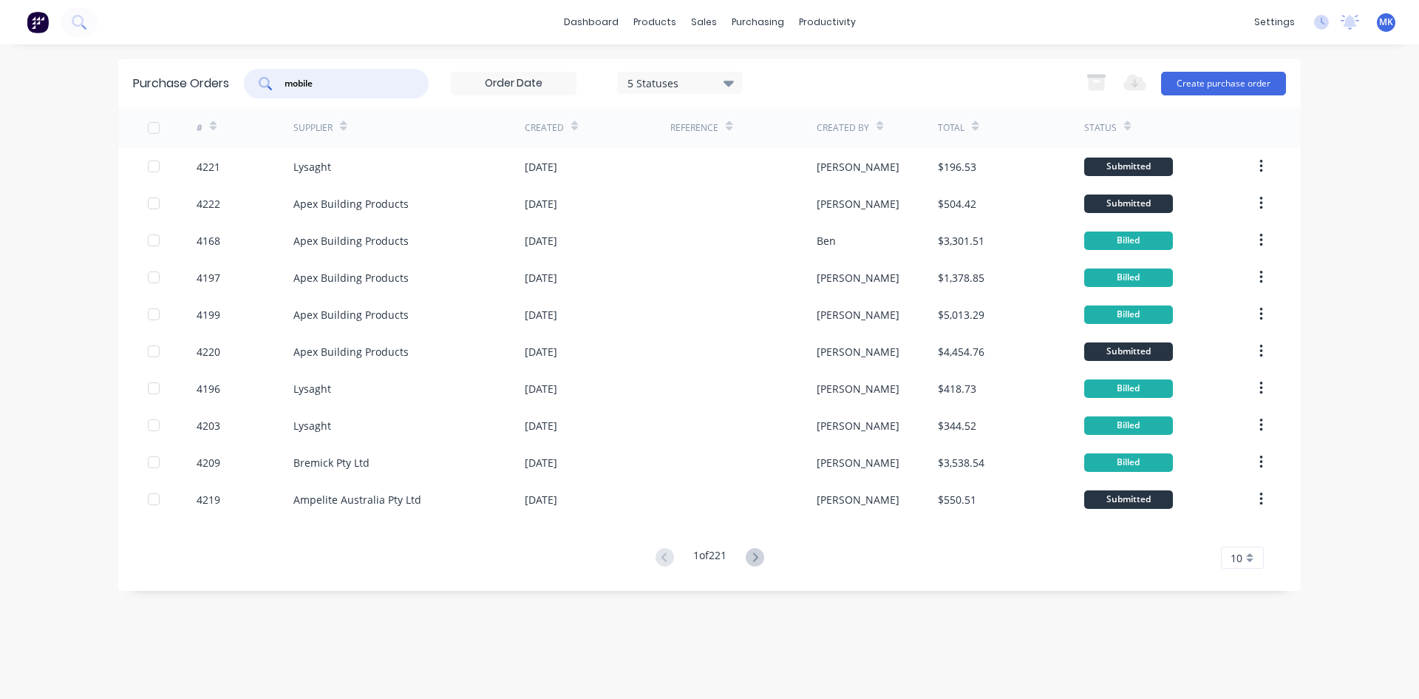 The image size is (1419, 699). I want to click on div: 4197, so click(208, 277).